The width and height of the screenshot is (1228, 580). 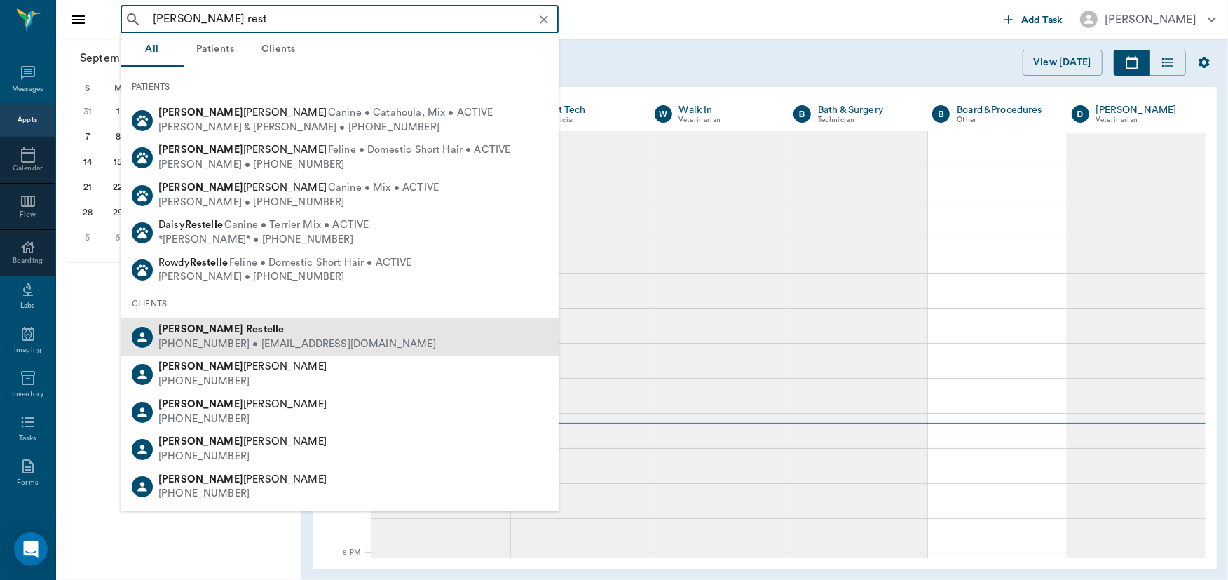 What do you see at coordinates (118, 137) in the screenshot?
I see `div: Monday, September 8, 2025` at bounding box center [118, 137].